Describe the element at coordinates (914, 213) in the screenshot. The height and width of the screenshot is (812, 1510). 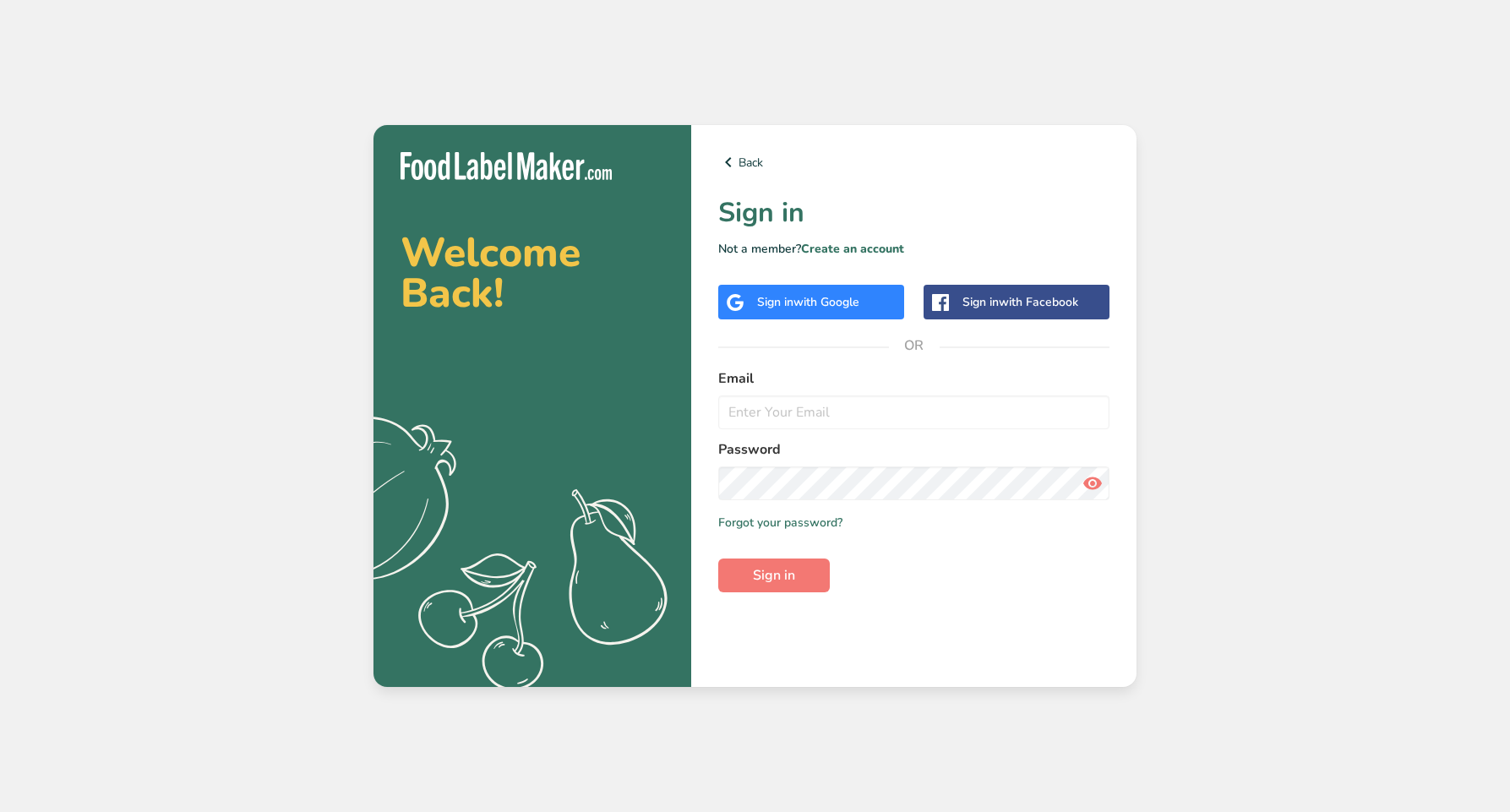
I see `h1: Sign in` at that location.